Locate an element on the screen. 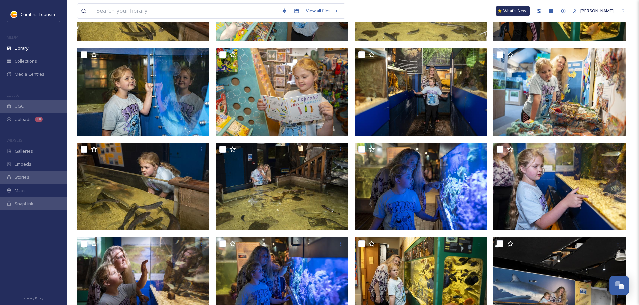 This screenshot has height=305, width=639. span: Privacy Policy is located at coordinates (34, 298).